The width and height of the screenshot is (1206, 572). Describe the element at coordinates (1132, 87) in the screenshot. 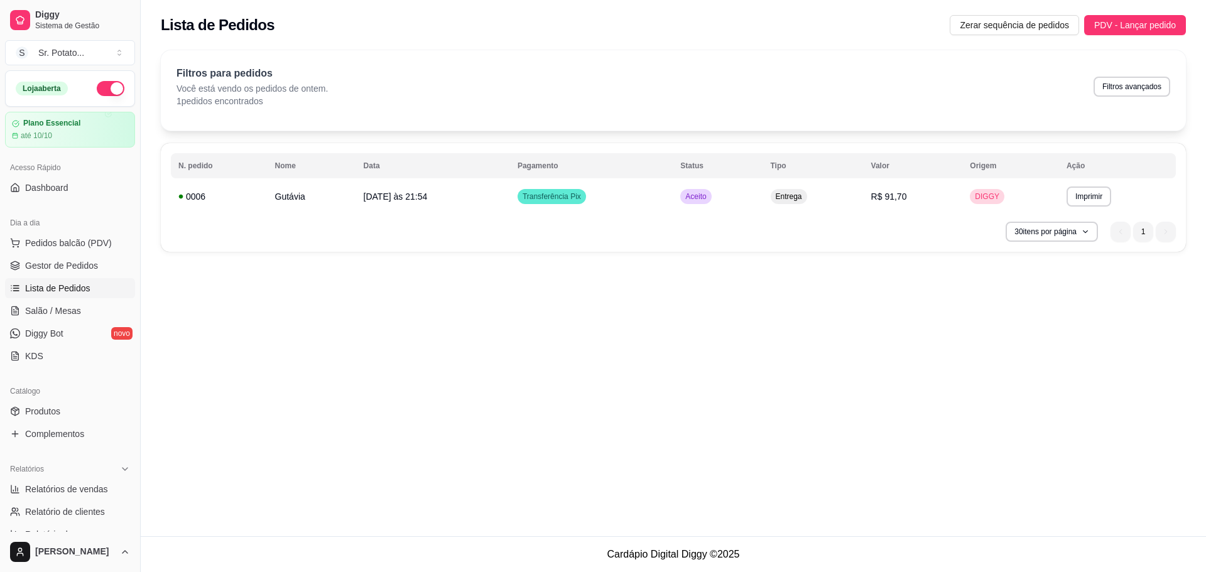

I see `button: Filtros avançados` at that location.